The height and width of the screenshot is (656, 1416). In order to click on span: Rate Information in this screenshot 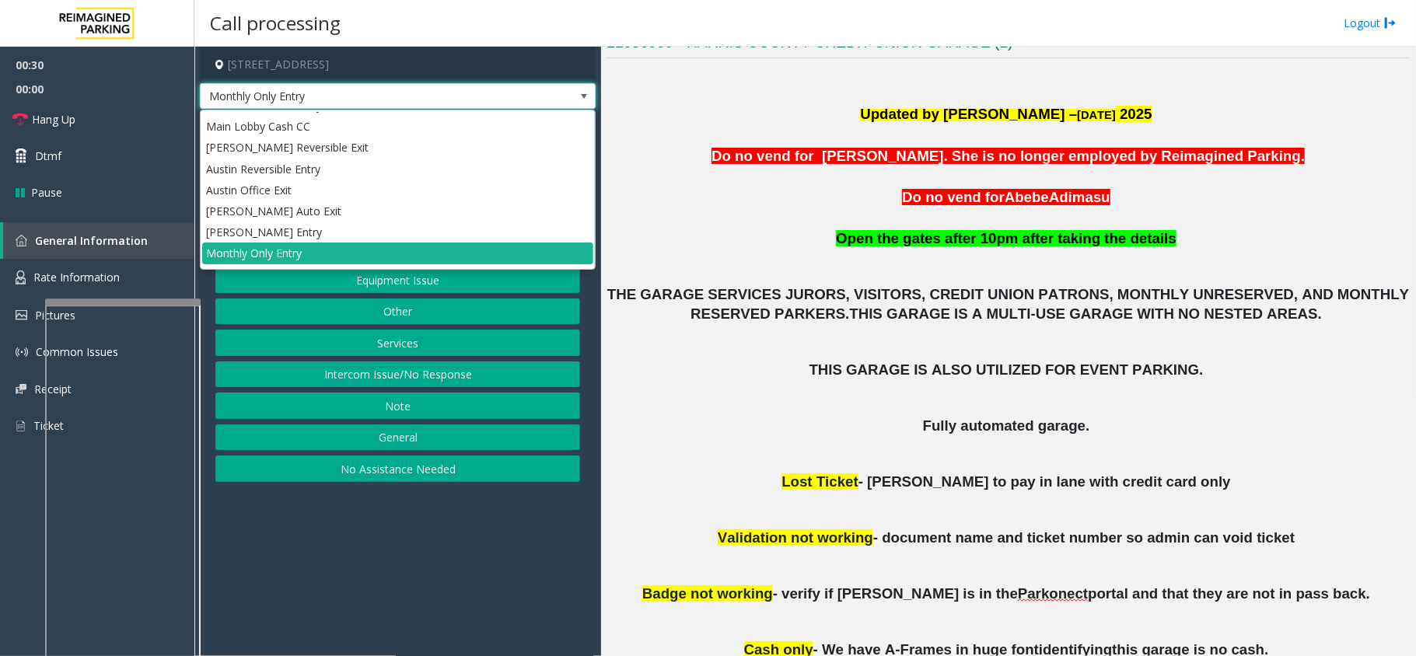, I will do `click(76, 277)`.